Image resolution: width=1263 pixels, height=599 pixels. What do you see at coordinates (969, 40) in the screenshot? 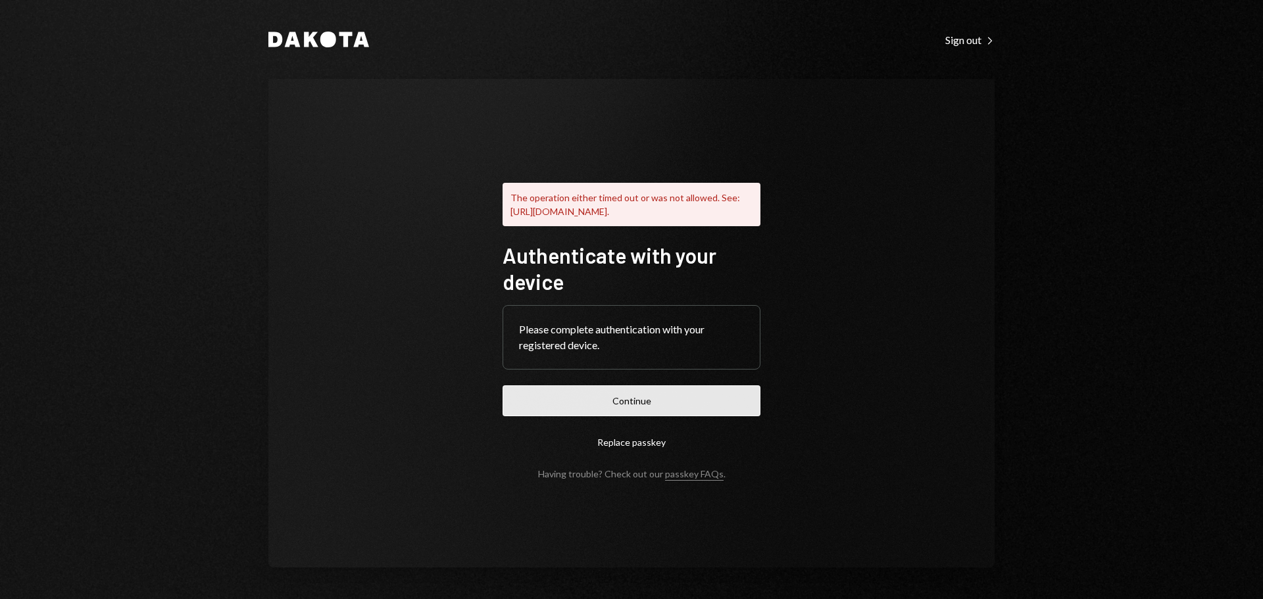
I see `div: Sign out` at bounding box center [969, 40].